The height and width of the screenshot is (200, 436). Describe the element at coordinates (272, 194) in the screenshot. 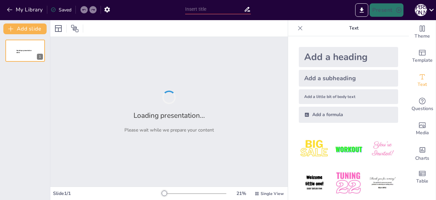

I see `span: Single View` at that location.